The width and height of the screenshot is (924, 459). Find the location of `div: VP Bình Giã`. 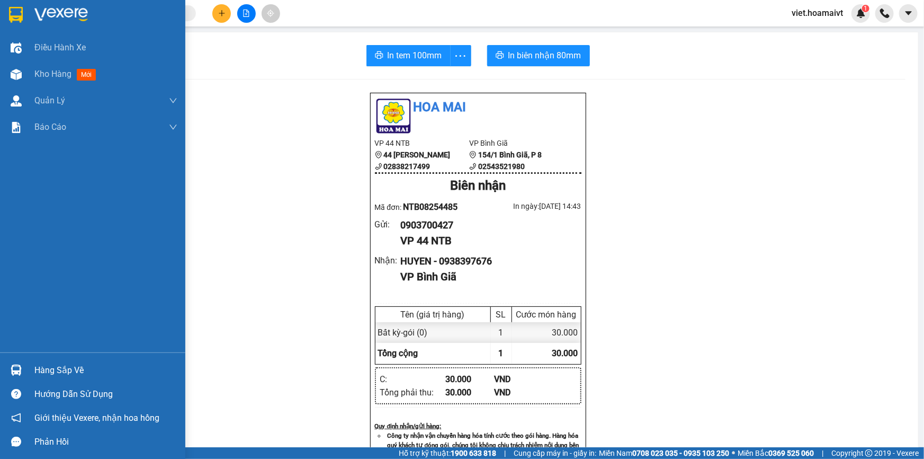

div: VP Bình Giã is located at coordinates (486, 277).